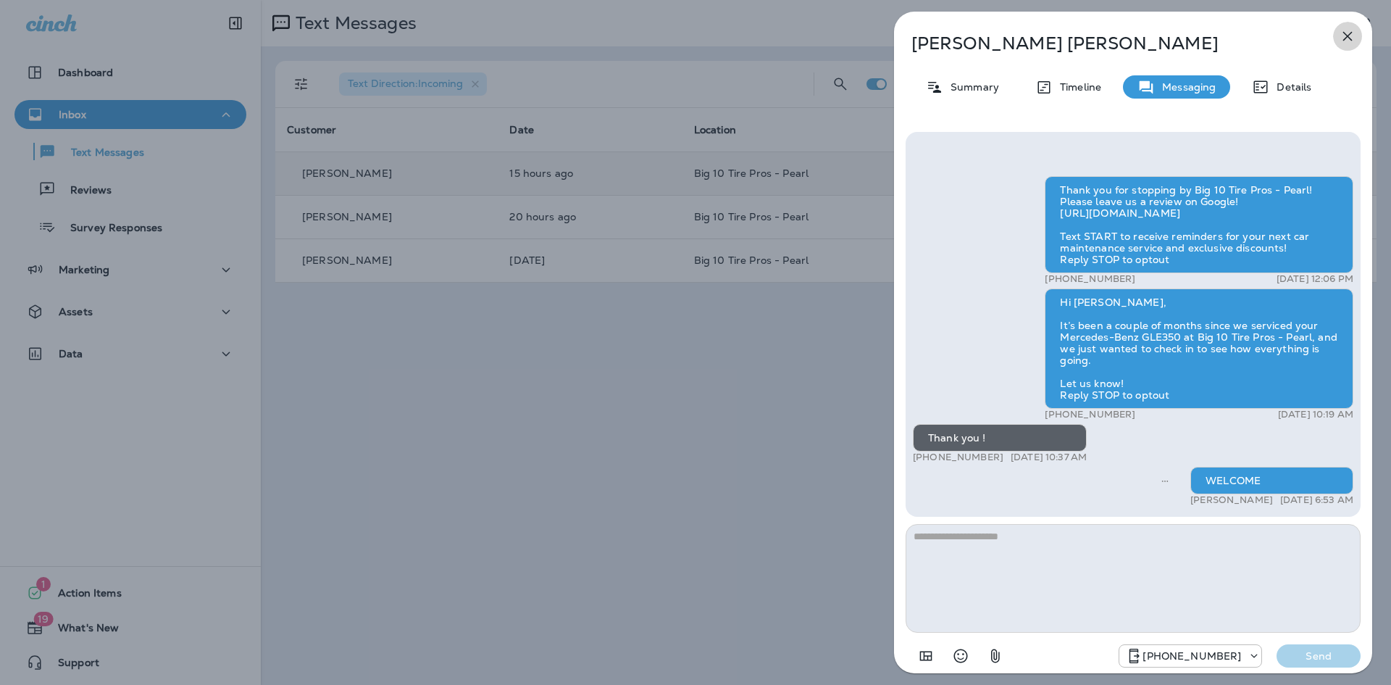 This screenshot has height=685, width=1391. What do you see at coordinates (926, 656) in the screenshot?
I see `button: Add in a premade template` at bounding box center [926, 656].